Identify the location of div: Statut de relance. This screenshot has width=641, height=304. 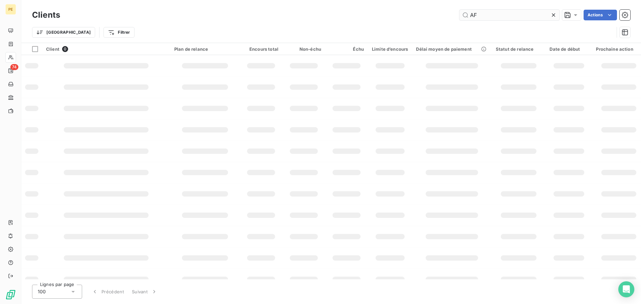
(519, 49).